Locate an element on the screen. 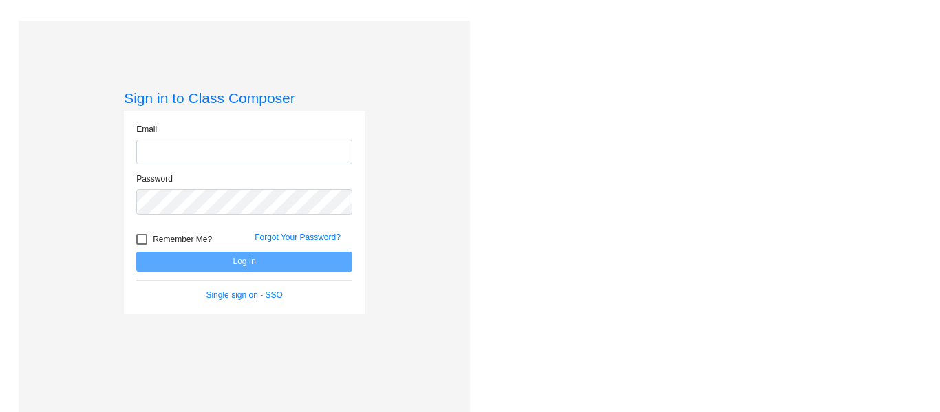  button: Log In is located at coordinates (244, 261).